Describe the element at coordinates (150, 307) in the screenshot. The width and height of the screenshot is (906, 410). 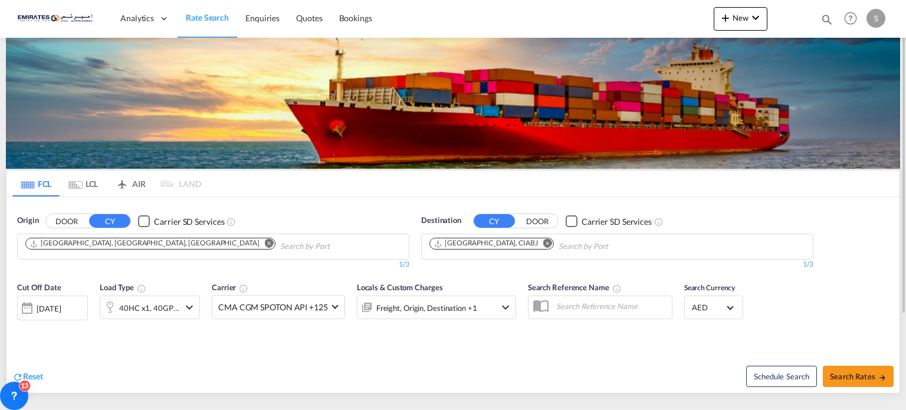
I see `div: 40HC x1 40GP x1 20GP x1icon-chevron-down` at that location.